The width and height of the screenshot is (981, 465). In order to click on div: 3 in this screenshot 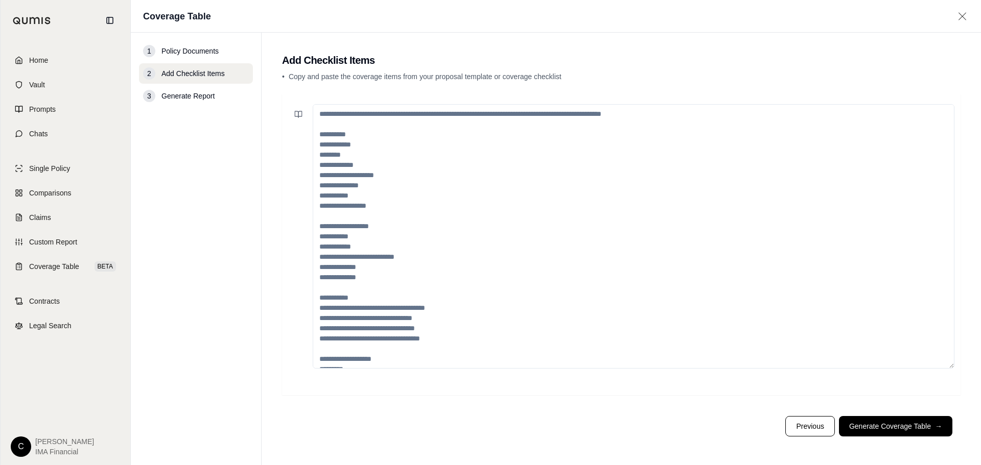, I will do `click(149, 96)`.